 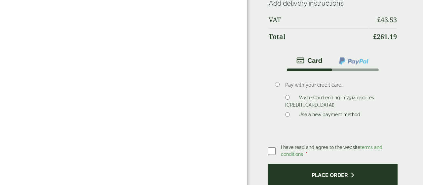 I want to click on img: stripe.png, so click(x=309, y=60).